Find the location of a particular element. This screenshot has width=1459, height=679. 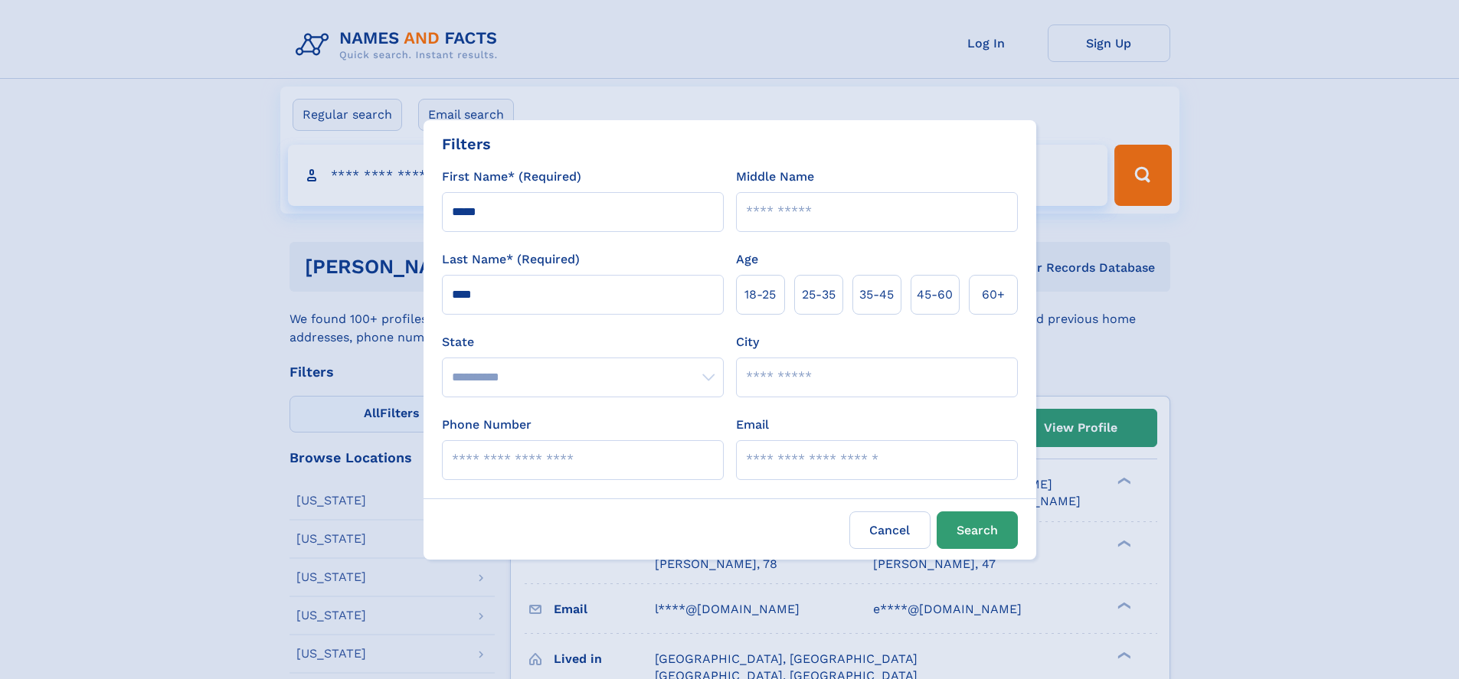

span: 25‑35 is located at coordinates (819, 295).